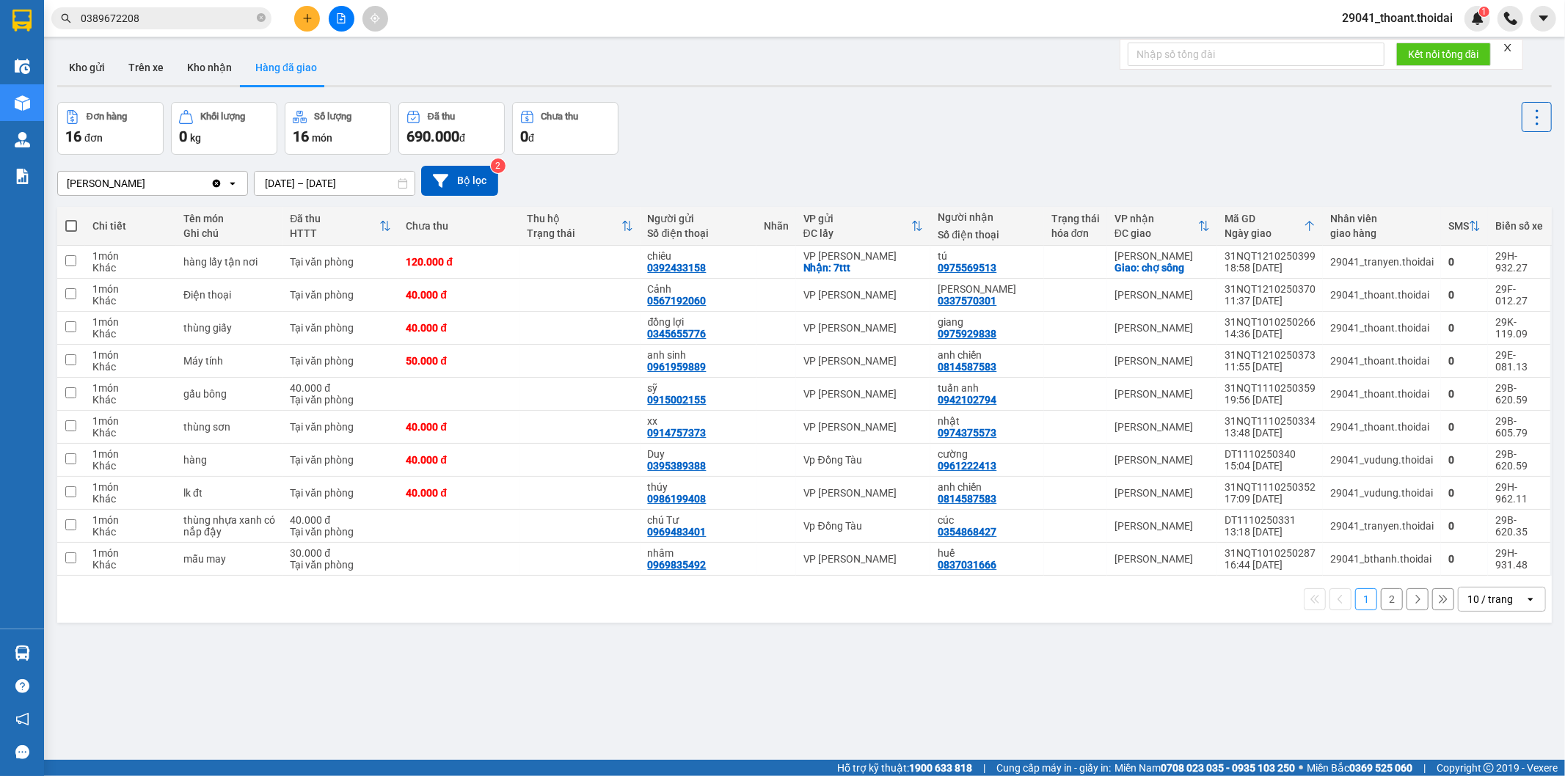 This screenshot has height=776, width=1565. I want to click on div: thùng nhựa xanh có nắp đậy, so click(229, 526).